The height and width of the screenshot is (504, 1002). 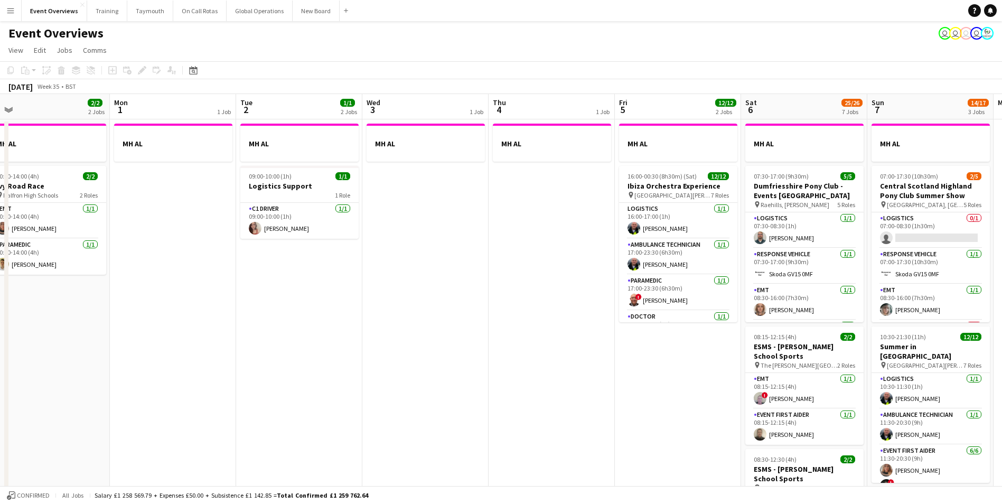 I want to click on span: All jobs, so click(x=73, y=495).